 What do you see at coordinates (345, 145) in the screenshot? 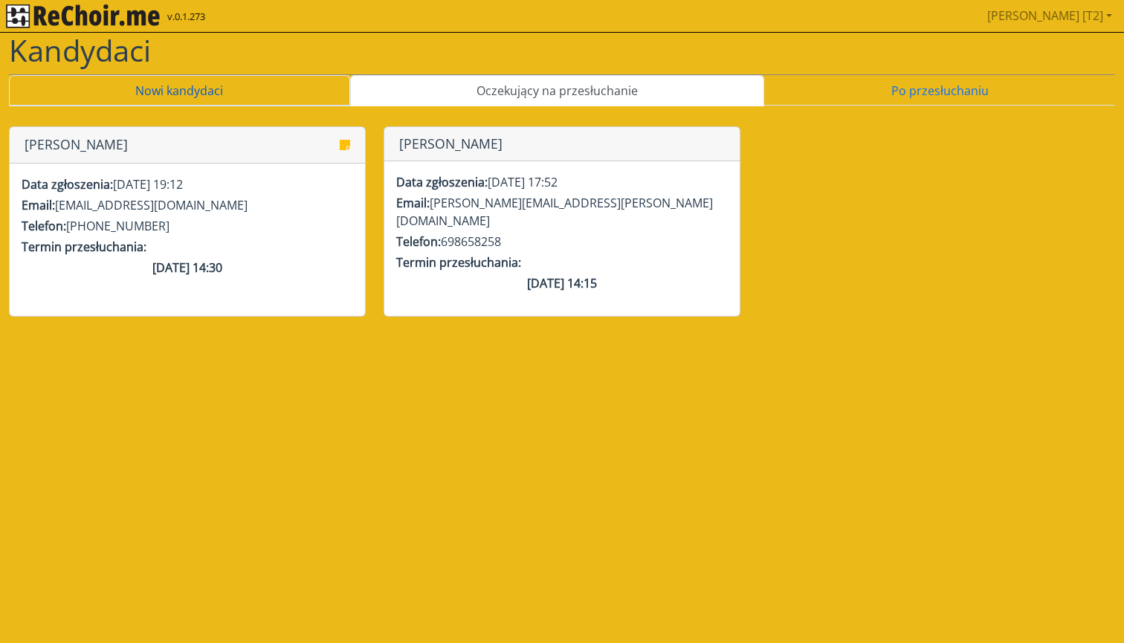
I see `svg: Notatki: to nasz były chórzysta` at bounding box center [345, 145].